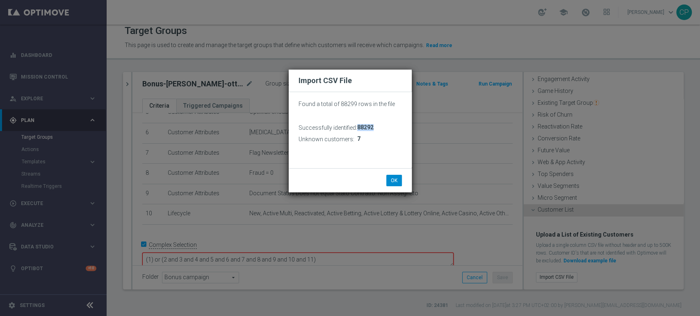 The width and height of the screenshot is (700, 316). What do you see at coordinates (394, 181) in the screenshot?
I see `button: OK` at bounding box center [394, 181].